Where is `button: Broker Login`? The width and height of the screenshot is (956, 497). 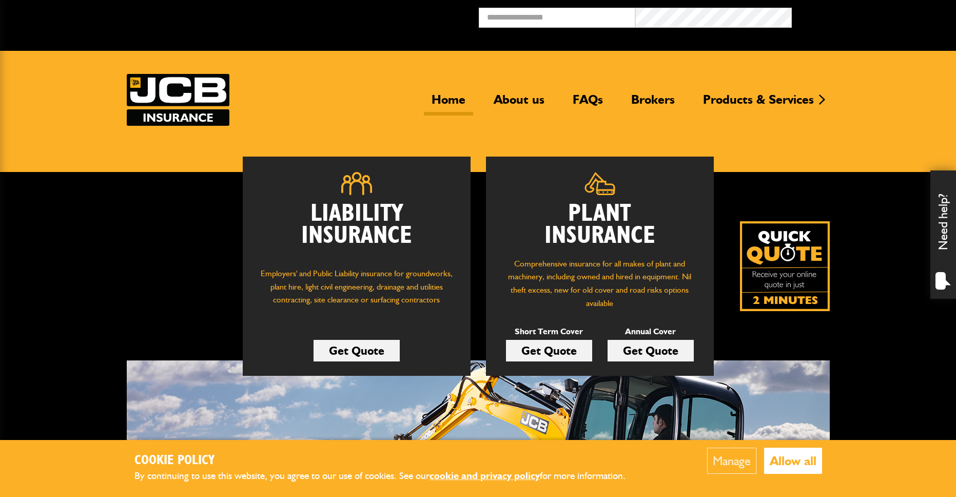 button: Broker Login is located at coordinates (870, 15).